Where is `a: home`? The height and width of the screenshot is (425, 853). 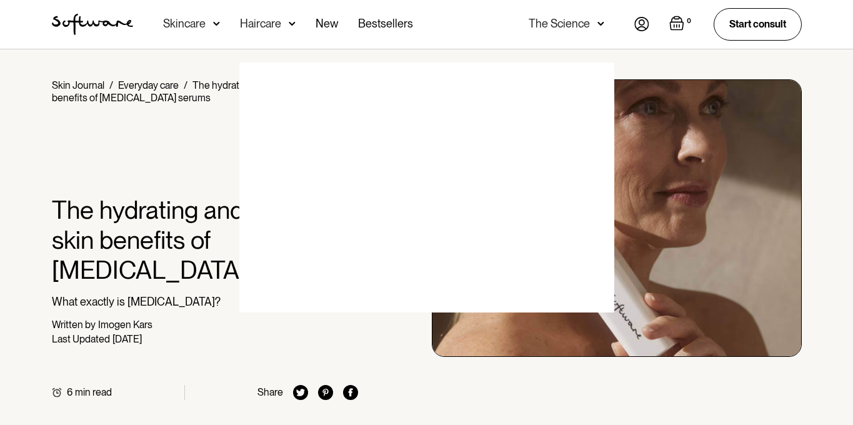
a: home is located at coordinates (92, 24).